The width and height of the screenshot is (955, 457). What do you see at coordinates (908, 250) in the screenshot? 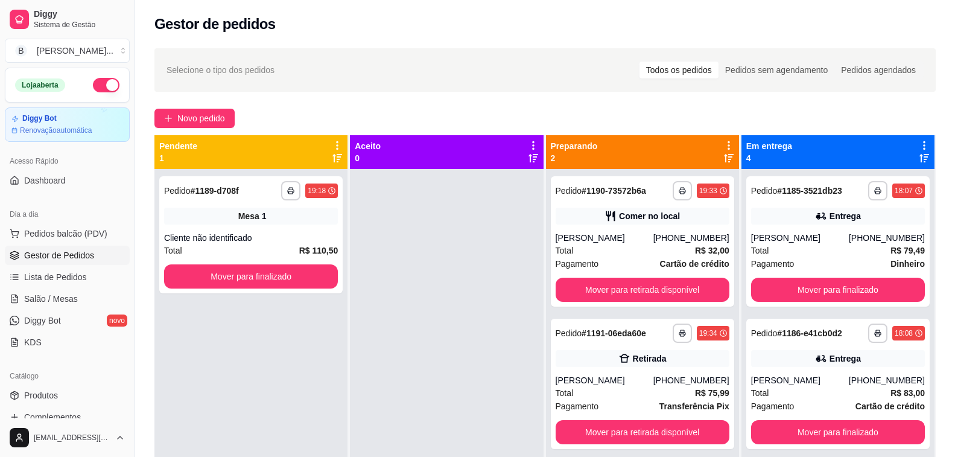
I see `strong: R$ 79,49` at bounding box center [908, 250].